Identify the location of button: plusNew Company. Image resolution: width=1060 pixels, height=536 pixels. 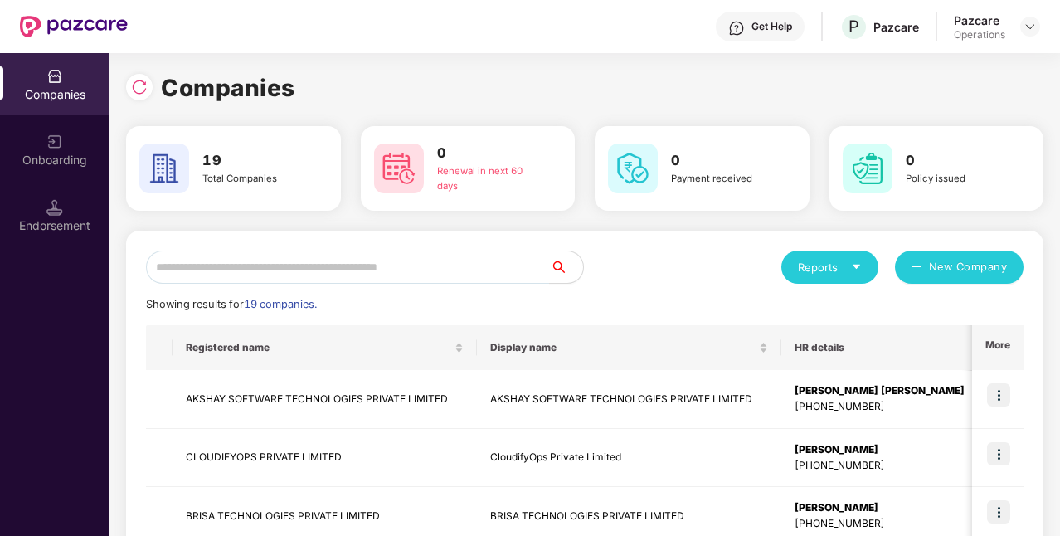
(959, 267).